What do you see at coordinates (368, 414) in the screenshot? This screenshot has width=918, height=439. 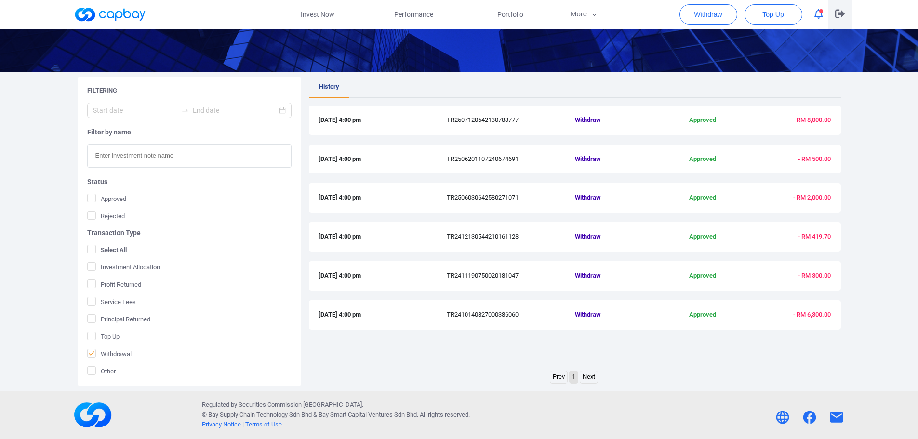 I see `span: Bay Smart Capital Ventures Sdn Bhd` at bounding box center [368, 414].